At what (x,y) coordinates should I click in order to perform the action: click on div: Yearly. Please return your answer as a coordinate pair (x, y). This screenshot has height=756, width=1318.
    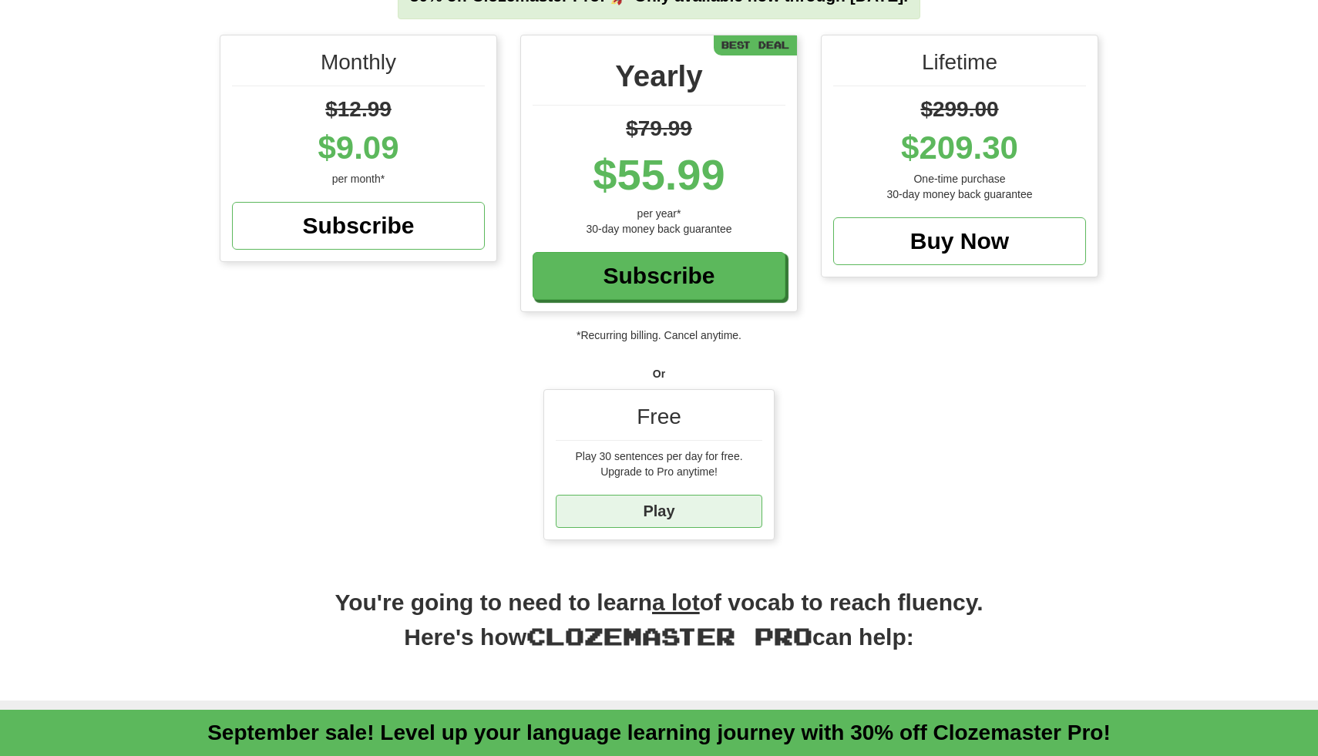
    Looking at the image, I should click on (659, 80).